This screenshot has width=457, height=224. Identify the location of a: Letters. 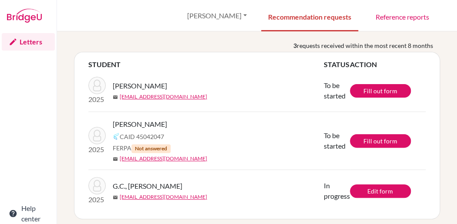
(28, 42).